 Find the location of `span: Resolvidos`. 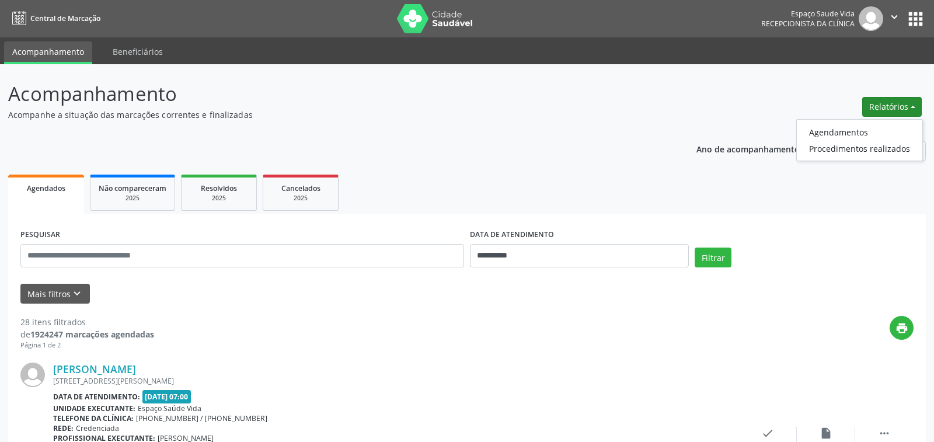

span: Resolvidos is located at coordinates (219, 188).